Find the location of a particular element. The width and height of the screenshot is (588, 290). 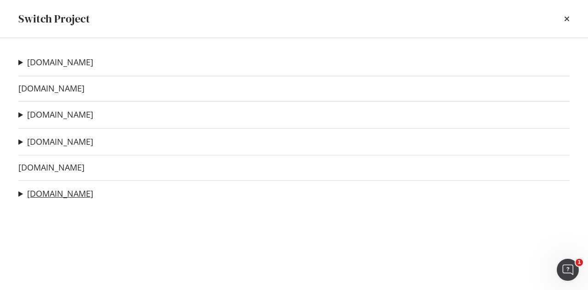

span: 1 is located at coordinates (580, 262).